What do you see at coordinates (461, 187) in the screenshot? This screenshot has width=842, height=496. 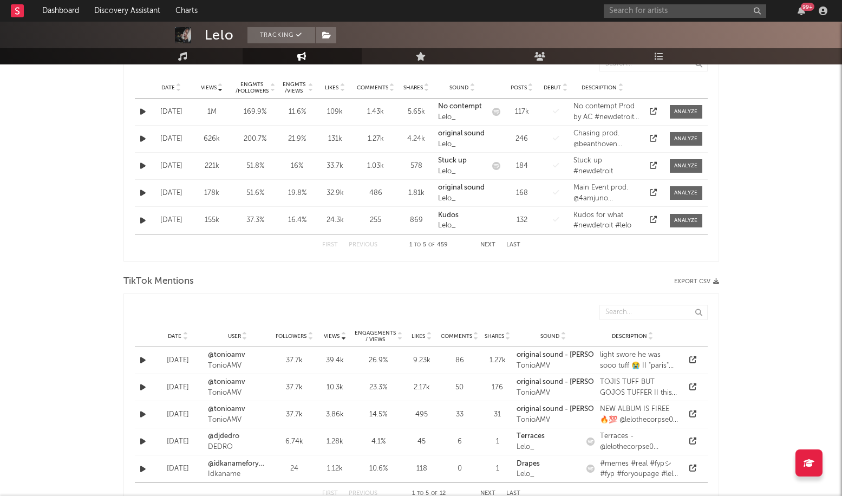 I see `strong: original sound` at bounding box center [461, 187].